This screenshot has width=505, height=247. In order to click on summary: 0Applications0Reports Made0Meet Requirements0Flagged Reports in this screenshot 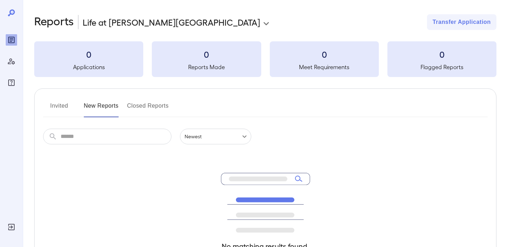, I will do `click(265, 59)`.